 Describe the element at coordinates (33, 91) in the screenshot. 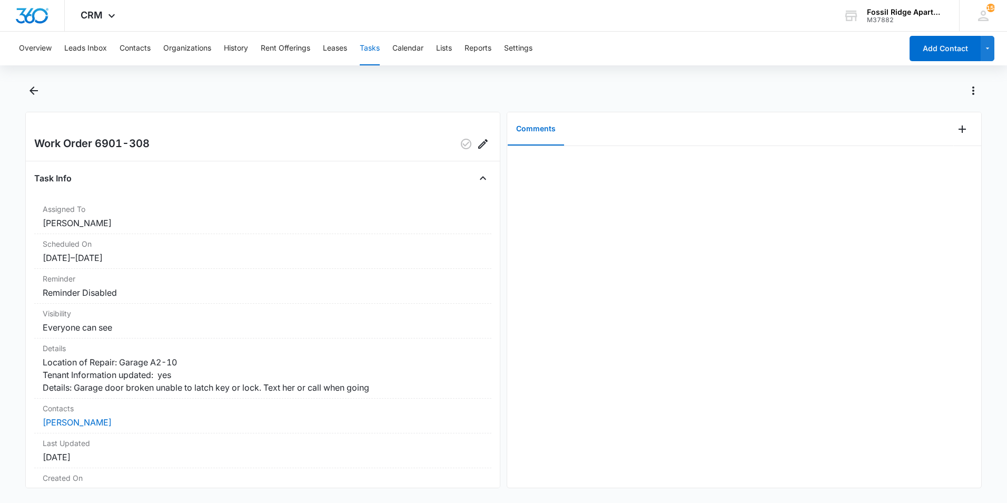

I see `button: Back` at that location.